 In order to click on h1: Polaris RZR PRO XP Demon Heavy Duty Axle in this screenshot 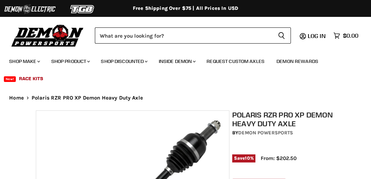, I will do `click(285, 119)`.